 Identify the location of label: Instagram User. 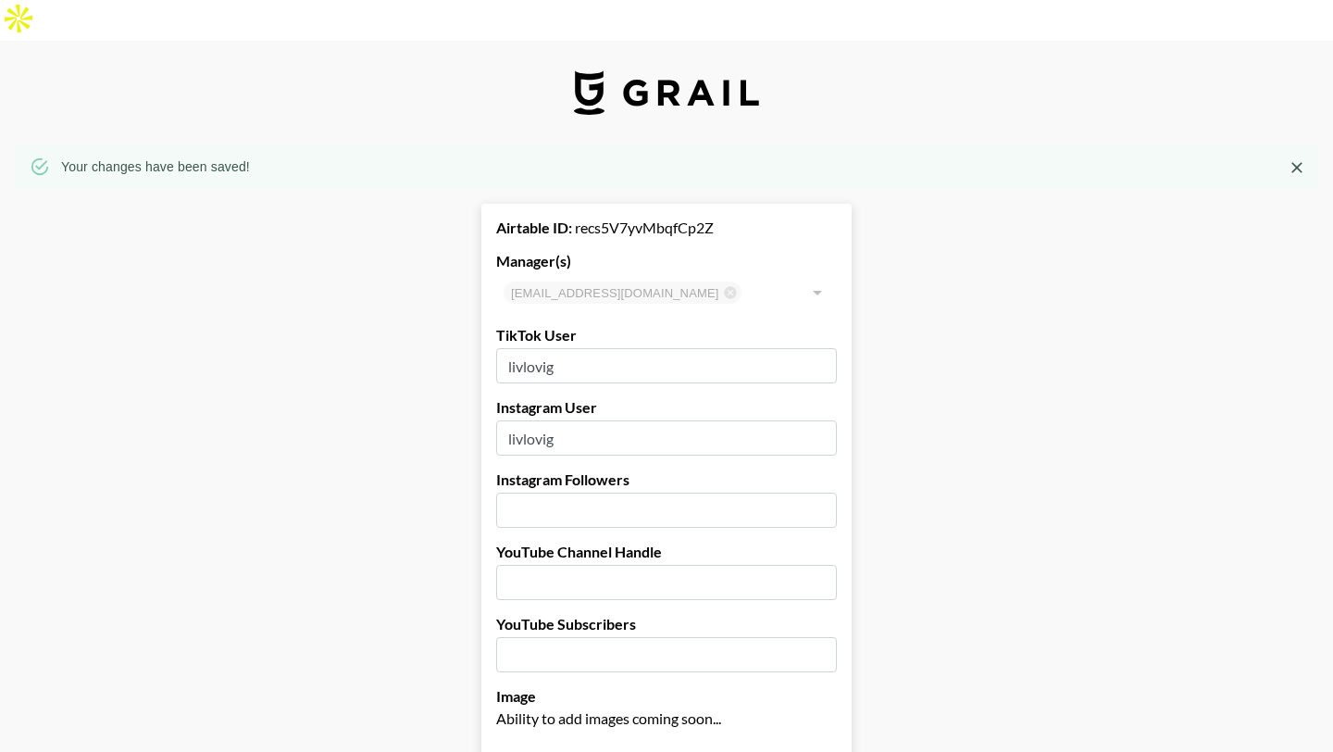
(667, 407).